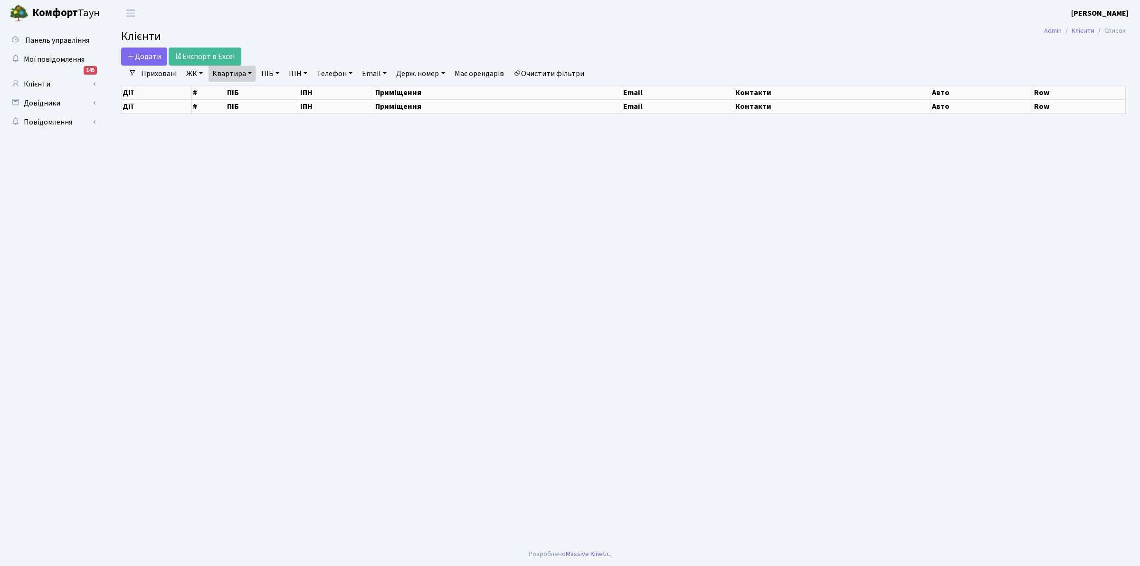 This screenshot has height=566, width=1140. What do you see at coordinates (334, 74) in the screenshot?
I see `a: Телефон` at bounding box center [334, 74].